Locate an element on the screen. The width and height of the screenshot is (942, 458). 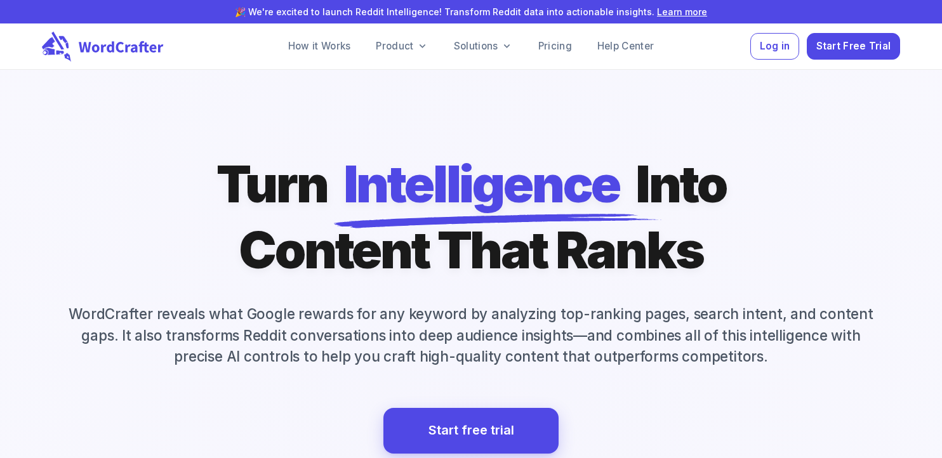
a: Product is located at coordinates (402, 46).